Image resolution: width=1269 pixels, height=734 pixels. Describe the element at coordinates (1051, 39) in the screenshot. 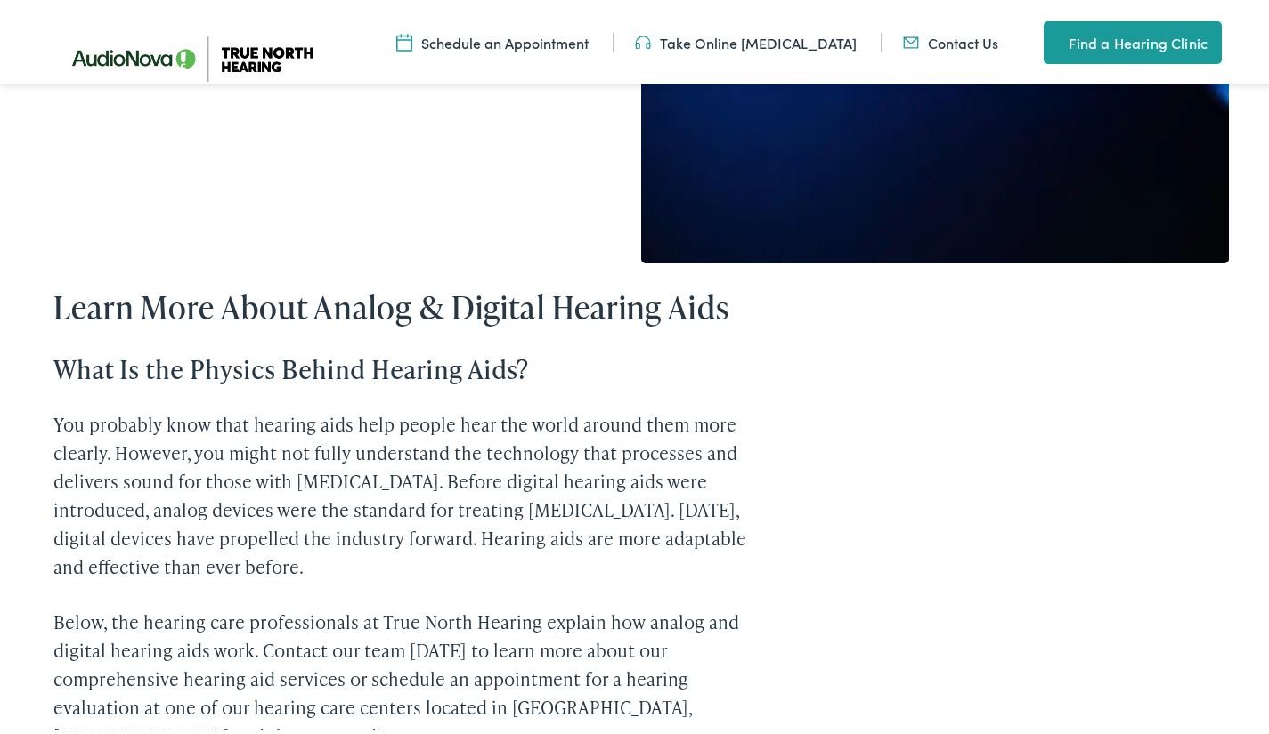

I see `img: utility icon` at that location.